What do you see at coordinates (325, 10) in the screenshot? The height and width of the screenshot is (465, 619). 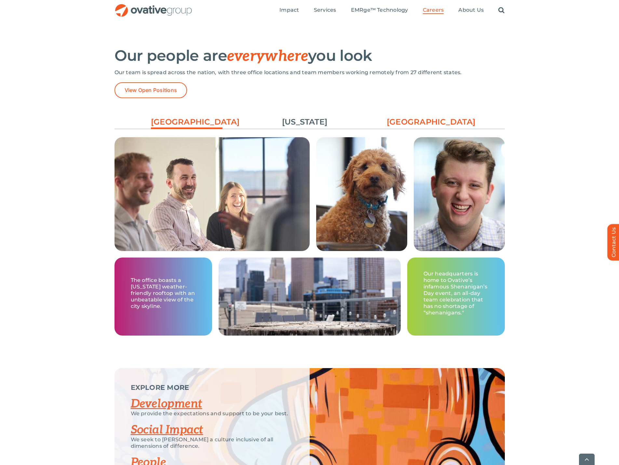 I see `a: Services` at bounding box center [325, 10].